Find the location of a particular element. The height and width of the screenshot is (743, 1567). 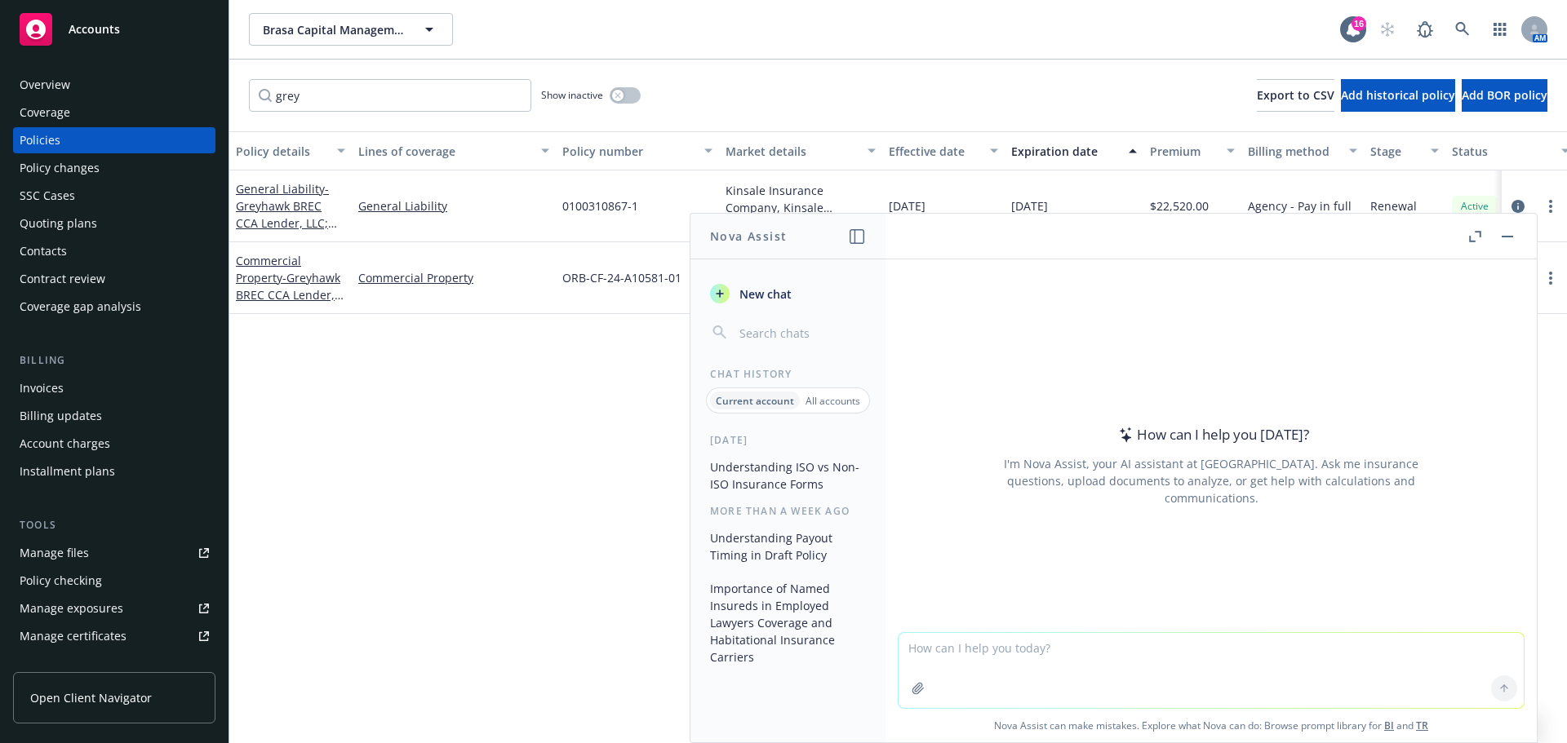

a: Policies is located at coordinates (114, 140).